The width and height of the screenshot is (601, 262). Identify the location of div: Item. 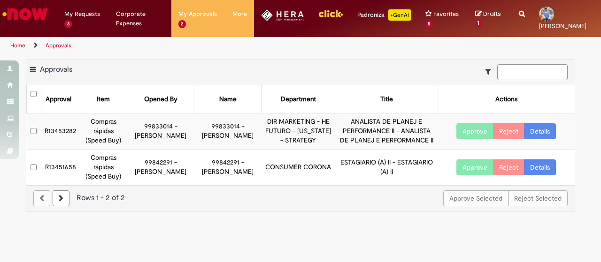
(103, 99).